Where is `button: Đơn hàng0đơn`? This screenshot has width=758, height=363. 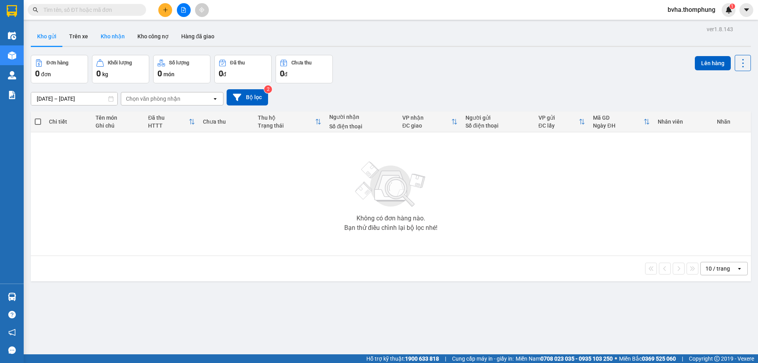 button: Đơn hàng0đơn is located at coordinates (59, 69).